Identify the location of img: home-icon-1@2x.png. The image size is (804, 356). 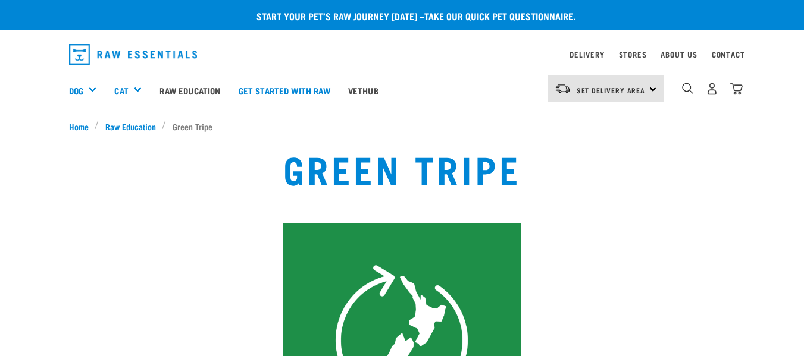
(687, 88).